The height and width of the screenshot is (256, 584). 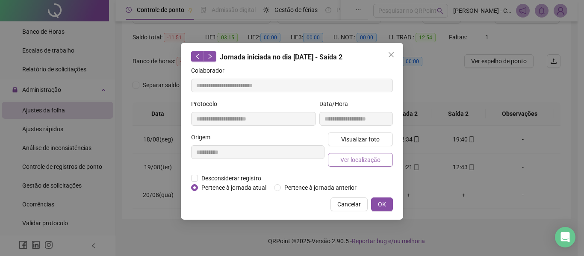 What do you see at coordinates (210, 70) in the screenshot?
I see `label: Colaborador` at bounding box center [210, 70].